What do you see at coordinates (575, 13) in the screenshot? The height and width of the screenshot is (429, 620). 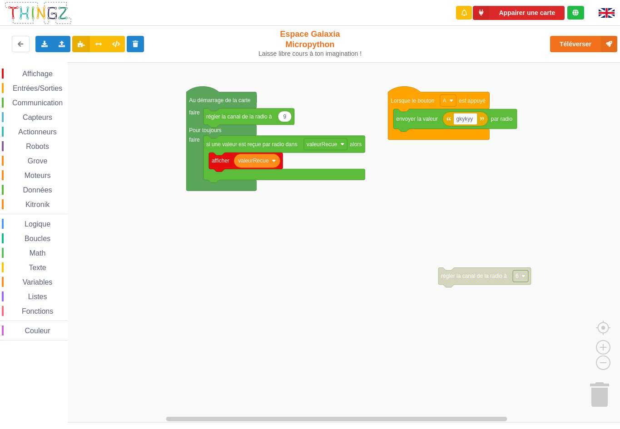 I see `div: Tu es connecté au serveur de création de Thingz` at bounding box center [575, 13].